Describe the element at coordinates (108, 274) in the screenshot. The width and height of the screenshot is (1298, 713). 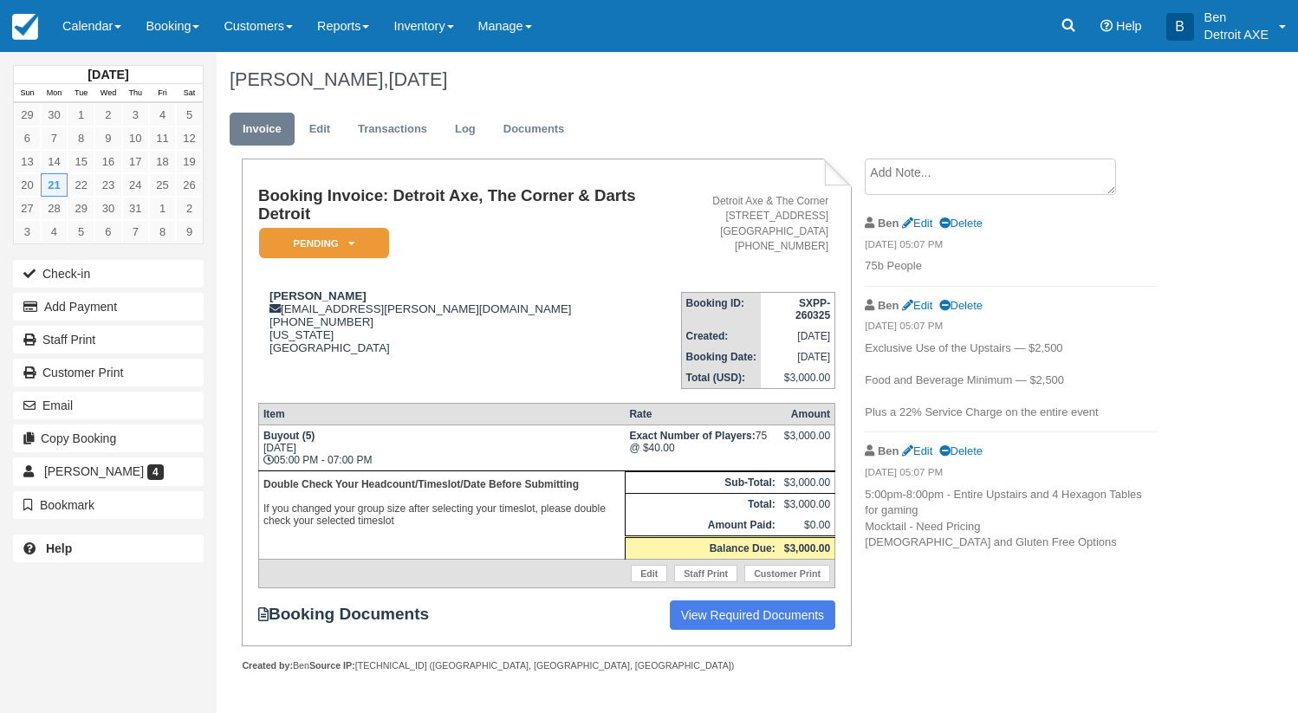
I see `button: Check-in` at that location.